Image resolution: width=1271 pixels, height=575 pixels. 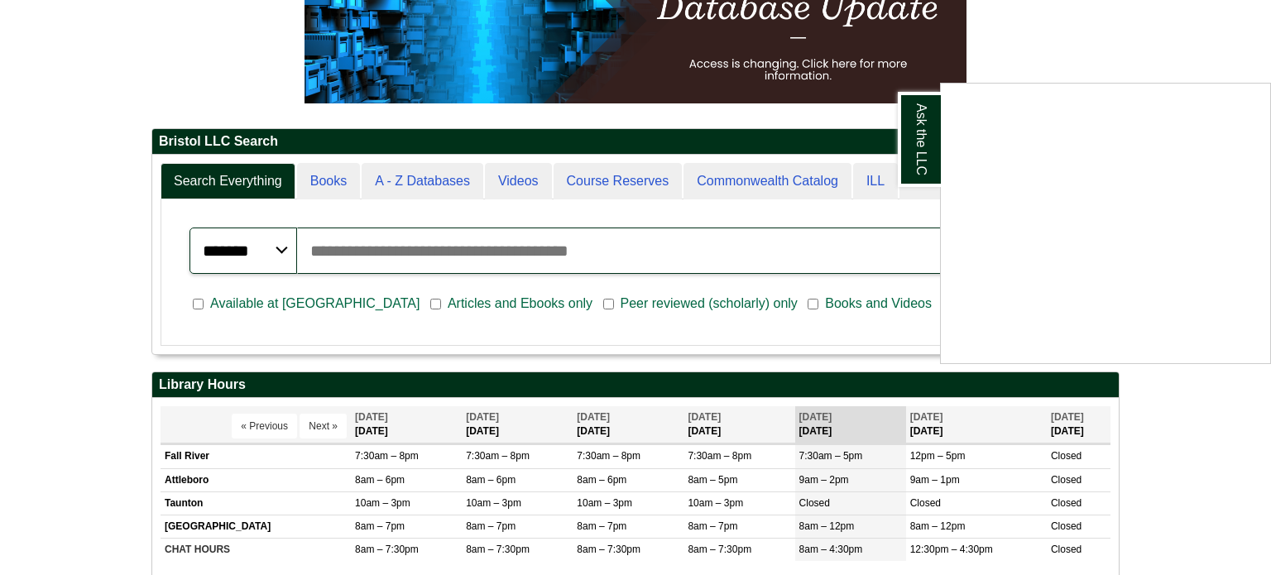 I want to click on span: 8am – 4:30pm, so click(x=831, y=549).